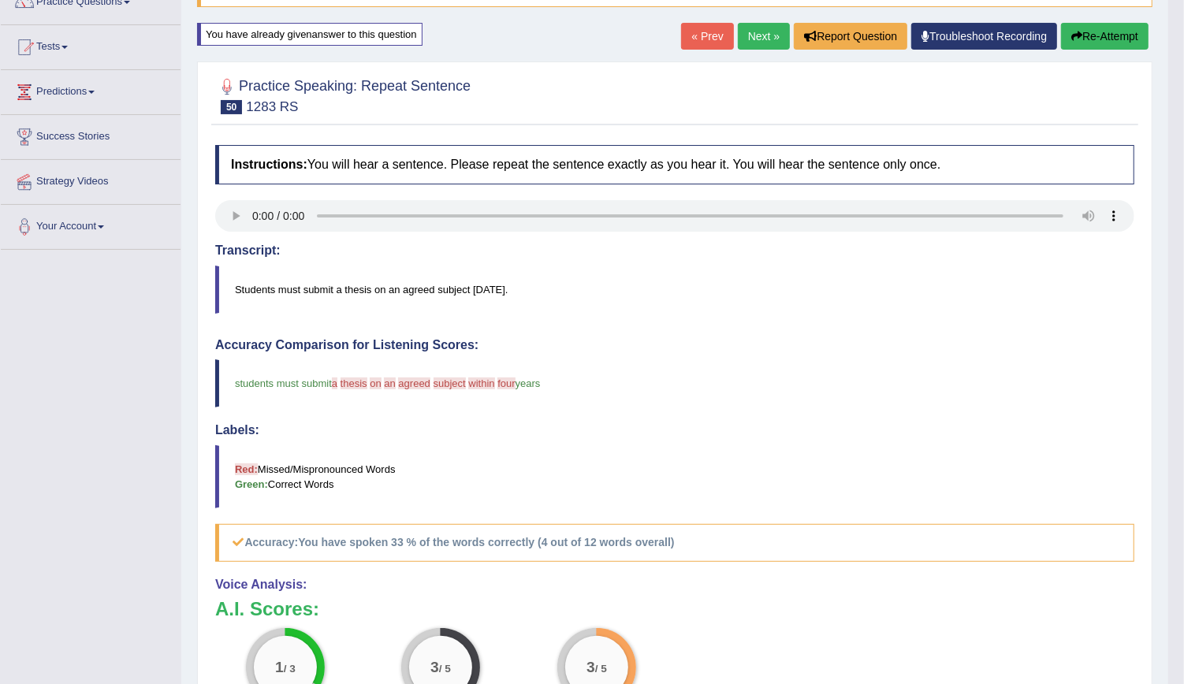 This screenshot has width=1184, height=684. Describe the element at coordinates (246, 469) in the screenshot. I see `b: Red:` at that location.